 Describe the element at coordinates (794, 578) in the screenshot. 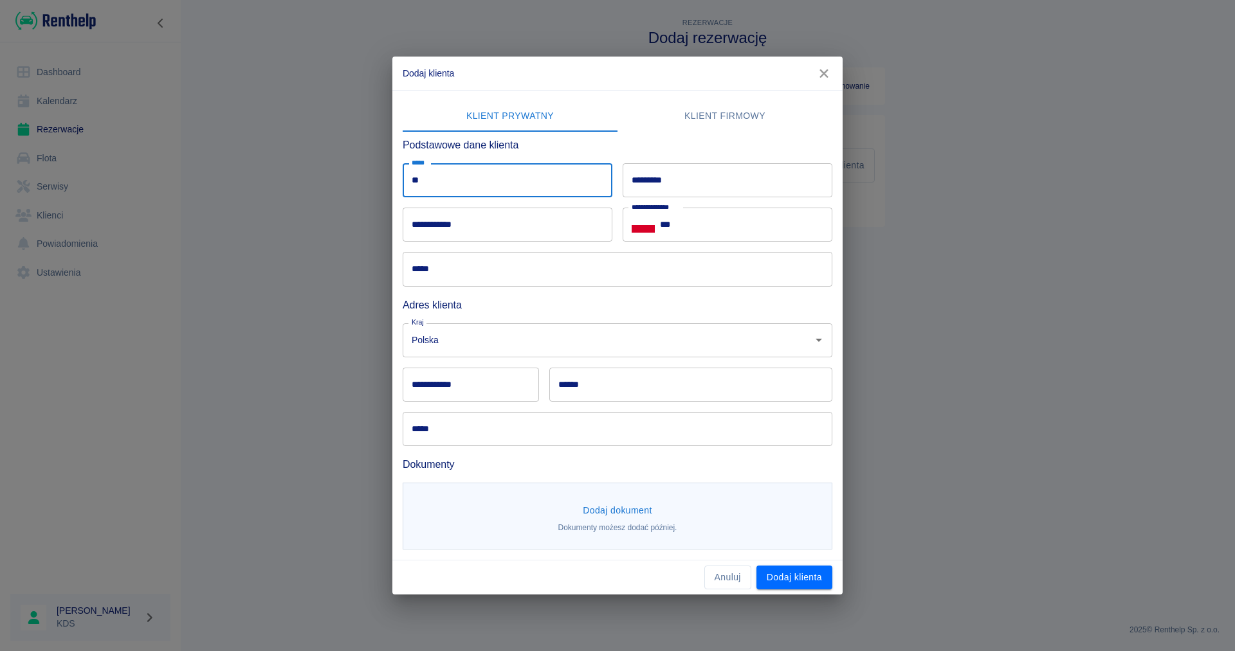

I see `button: Dodaj klienta` at that location.